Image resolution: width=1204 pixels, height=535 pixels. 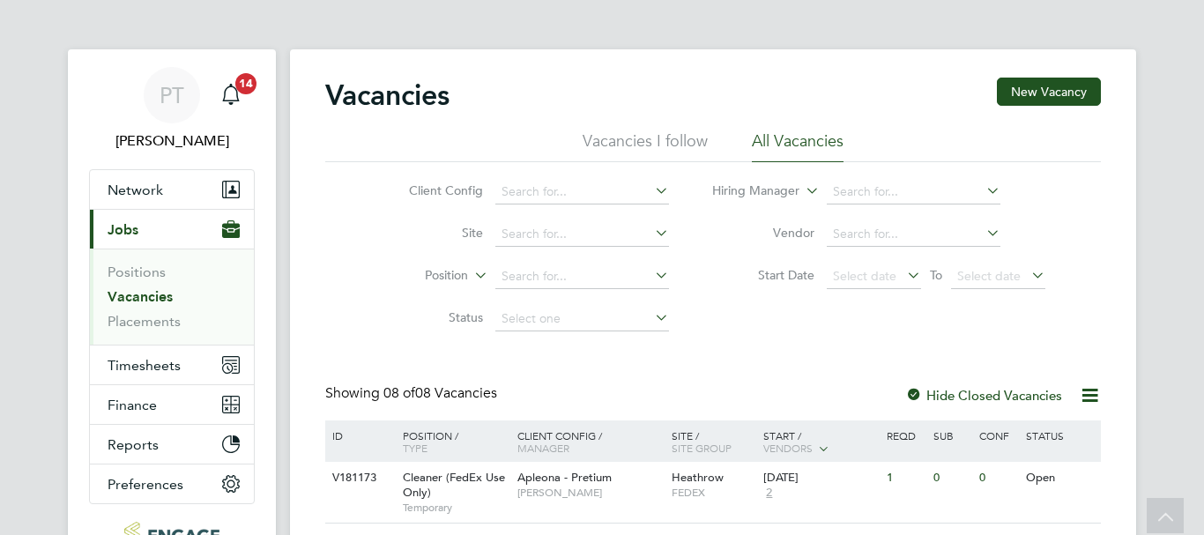 I want to click on li: Vacancies I follow, so click(x=645, y=146).